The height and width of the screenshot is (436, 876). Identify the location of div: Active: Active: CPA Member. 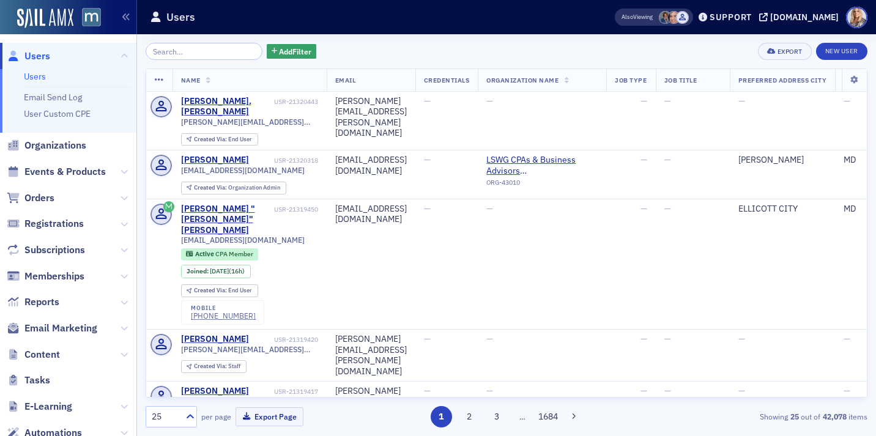
(220, 255).